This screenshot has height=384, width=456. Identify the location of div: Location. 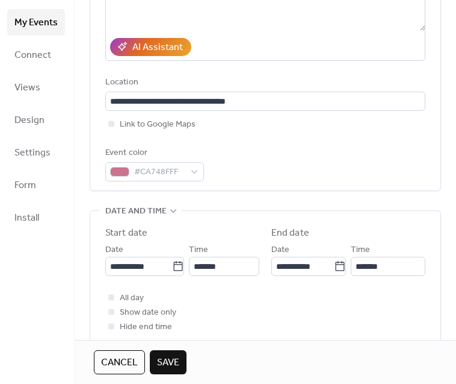
(264, 82).